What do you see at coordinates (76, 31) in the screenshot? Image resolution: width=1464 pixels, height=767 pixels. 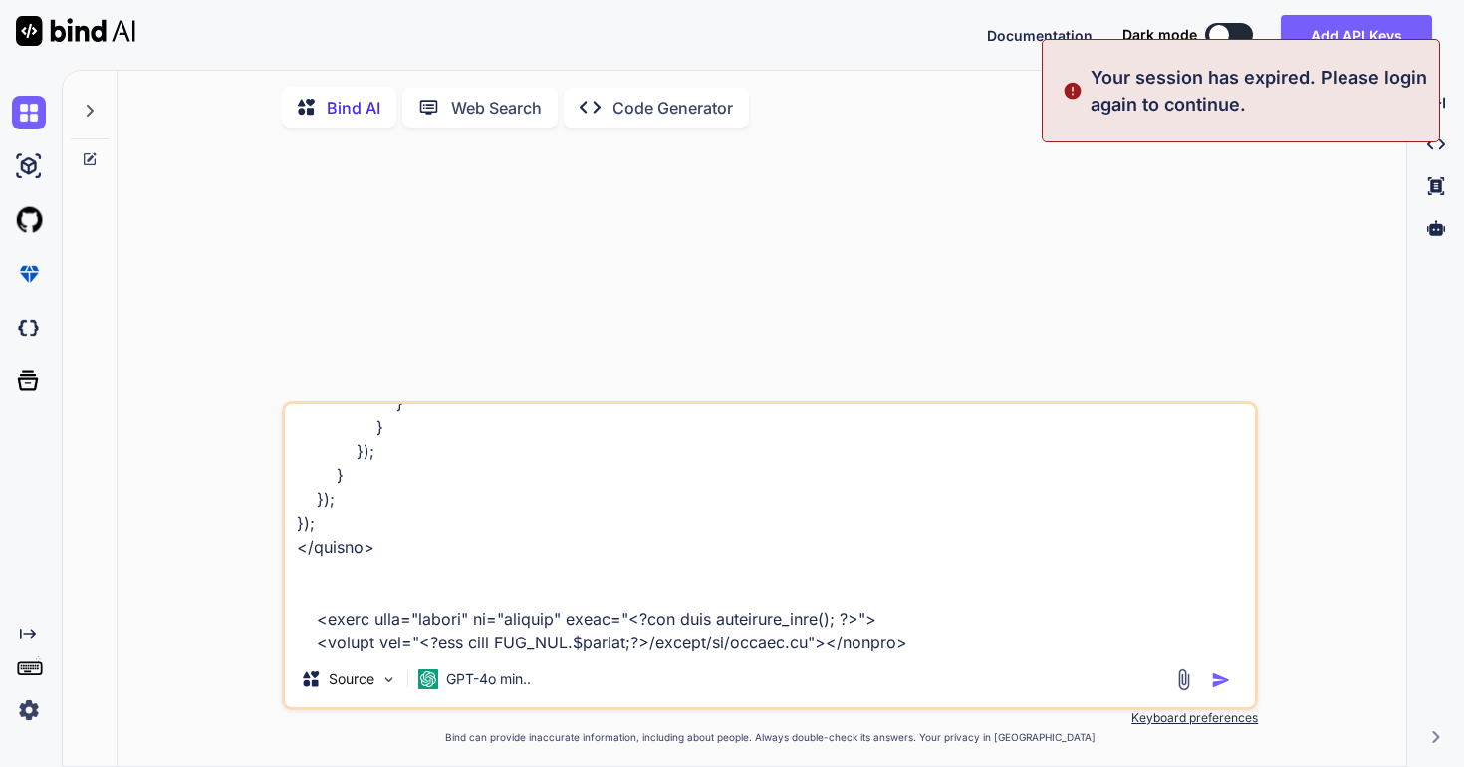 I see `img: Bind AI` at bounding box center [76, 31].